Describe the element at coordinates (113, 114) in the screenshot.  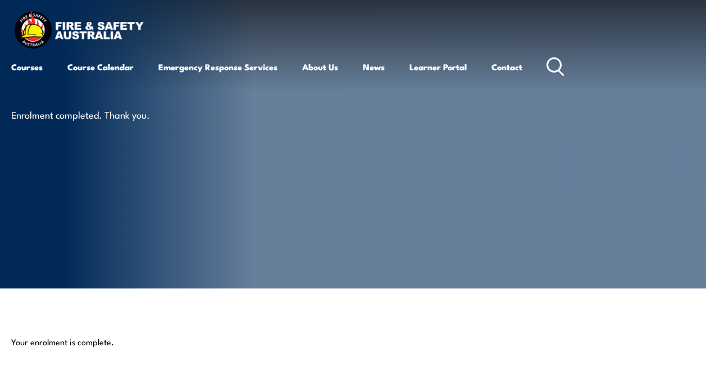
I see `p: Enrolment completed. Thank you.` at that location.